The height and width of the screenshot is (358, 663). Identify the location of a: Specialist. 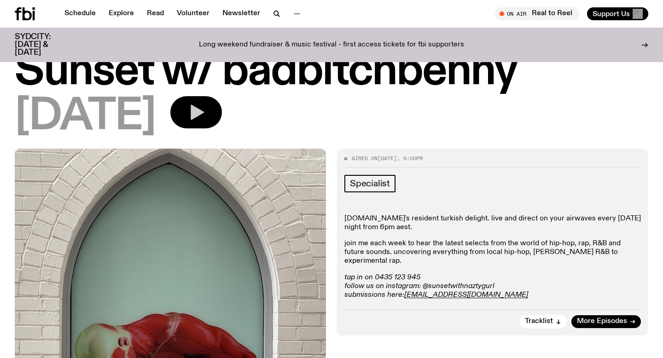
(370, 184).